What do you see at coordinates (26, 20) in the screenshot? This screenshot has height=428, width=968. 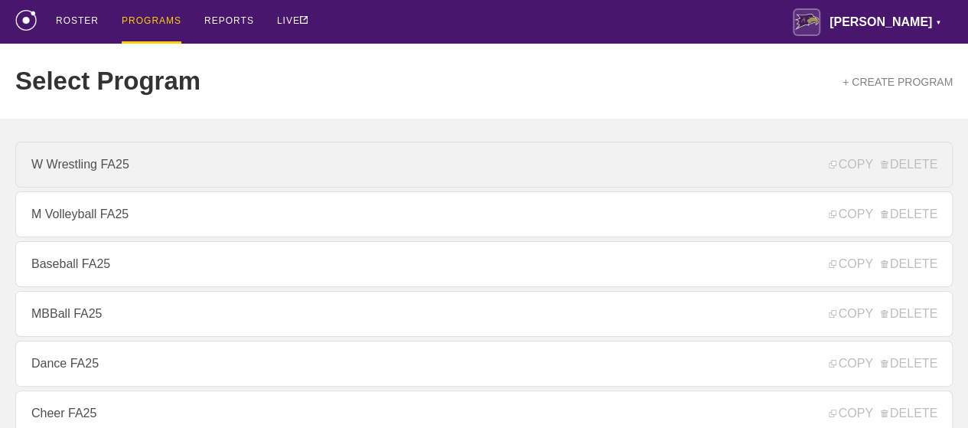 I see `img: logo` at bounding box center [26, 20].